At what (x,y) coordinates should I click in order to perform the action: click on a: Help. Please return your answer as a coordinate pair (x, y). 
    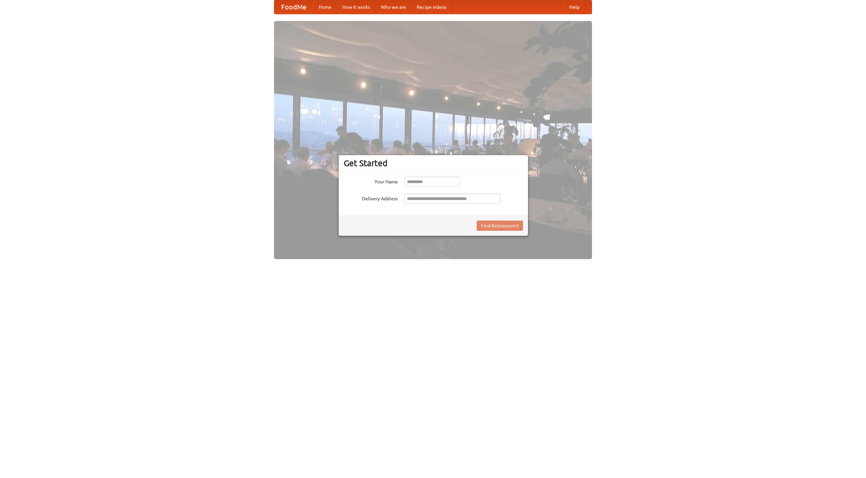
    Looking at the image, I should click on (574, 7).